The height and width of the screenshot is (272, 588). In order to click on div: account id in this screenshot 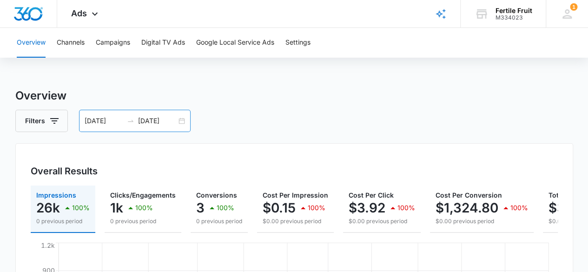, I will do `click(514, 18)`.